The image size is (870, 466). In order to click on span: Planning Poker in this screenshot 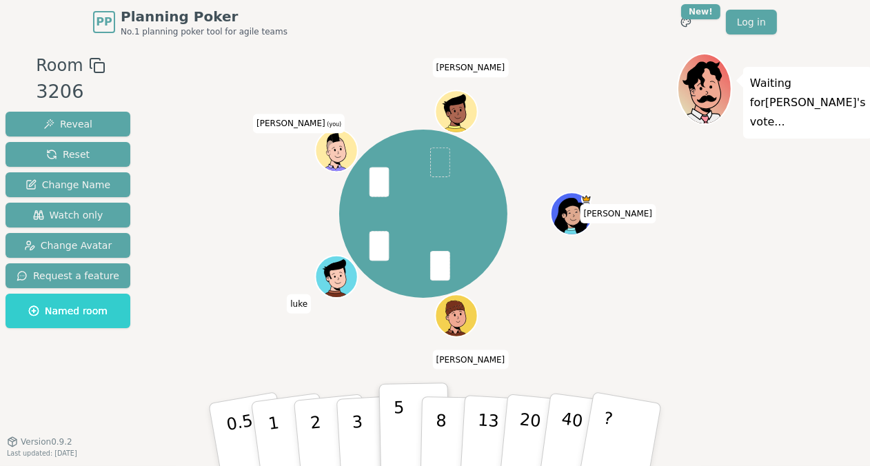, I will do `click(204, 17)`.